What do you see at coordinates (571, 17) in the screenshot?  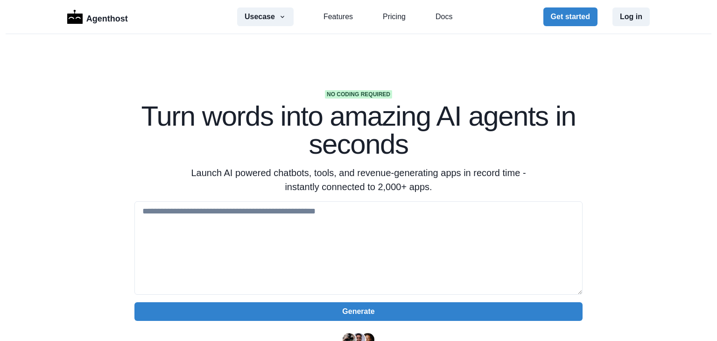 I see `button: Get started` at bounding box center [571, 17].